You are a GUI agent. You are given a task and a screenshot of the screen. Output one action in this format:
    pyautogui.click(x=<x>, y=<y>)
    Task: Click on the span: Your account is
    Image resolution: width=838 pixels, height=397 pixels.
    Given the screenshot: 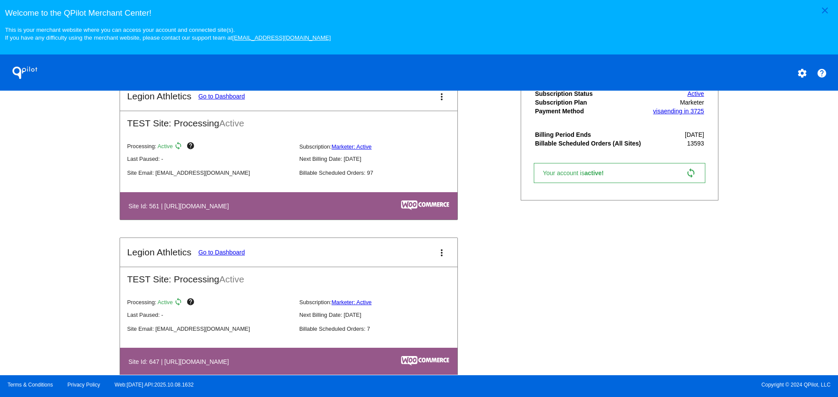 What is the action you would take?
    pyautogui.click(x=578, y=173)
    